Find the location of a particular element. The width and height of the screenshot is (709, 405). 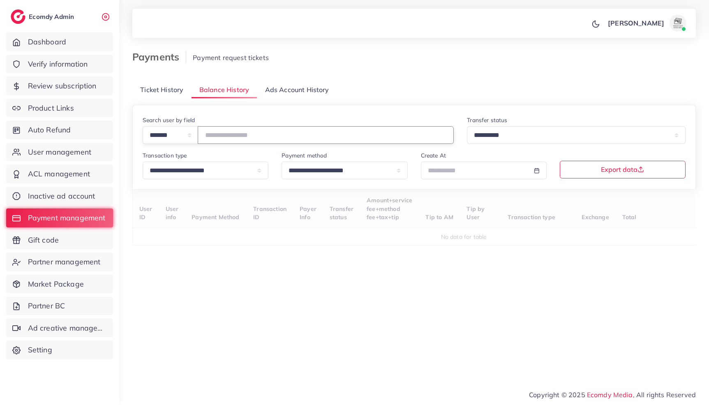

span: Balance History is located at coordinates (224, 90).